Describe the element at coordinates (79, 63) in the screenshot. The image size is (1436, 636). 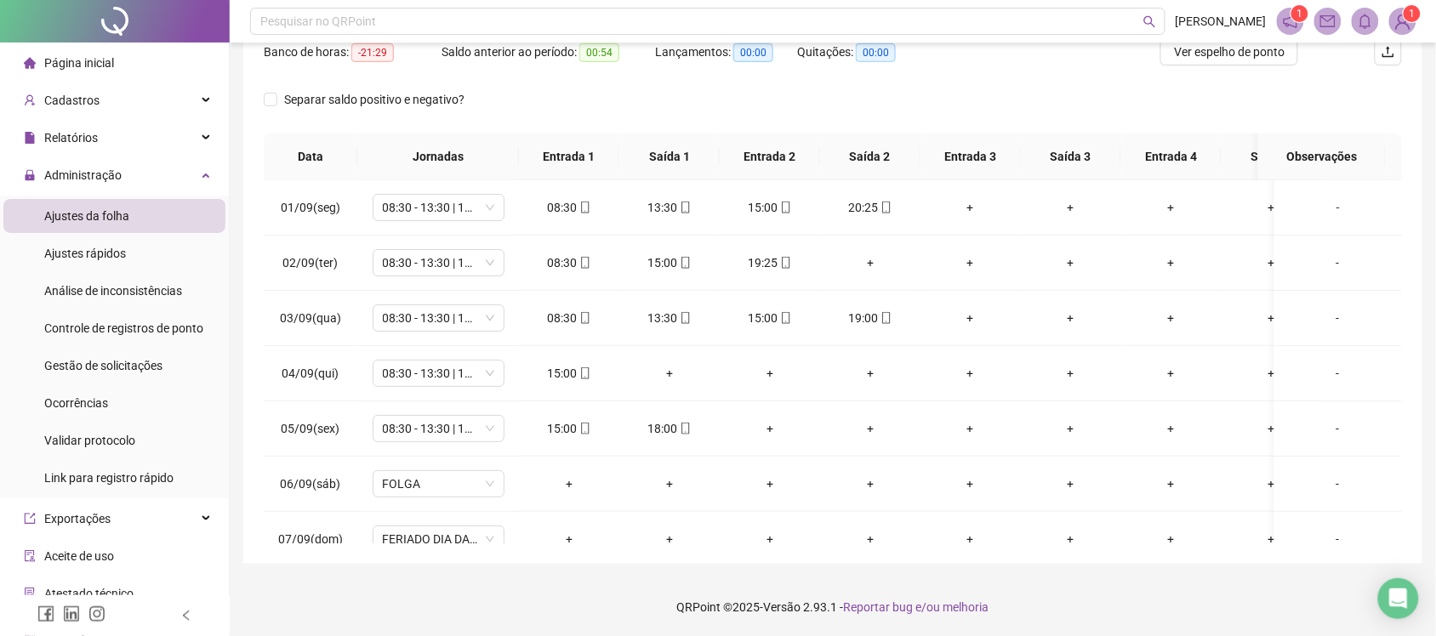
I see `span: Página inicial` at that location.